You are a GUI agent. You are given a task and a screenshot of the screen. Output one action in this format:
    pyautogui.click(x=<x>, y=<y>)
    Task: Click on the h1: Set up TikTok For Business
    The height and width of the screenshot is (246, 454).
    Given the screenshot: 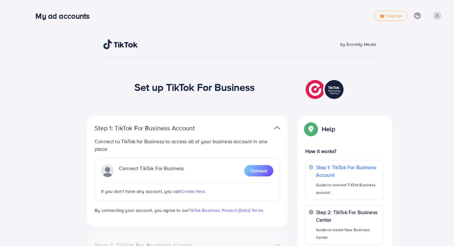 What is the action you would take?
    pyautogui.click(x=195, y=87)
    